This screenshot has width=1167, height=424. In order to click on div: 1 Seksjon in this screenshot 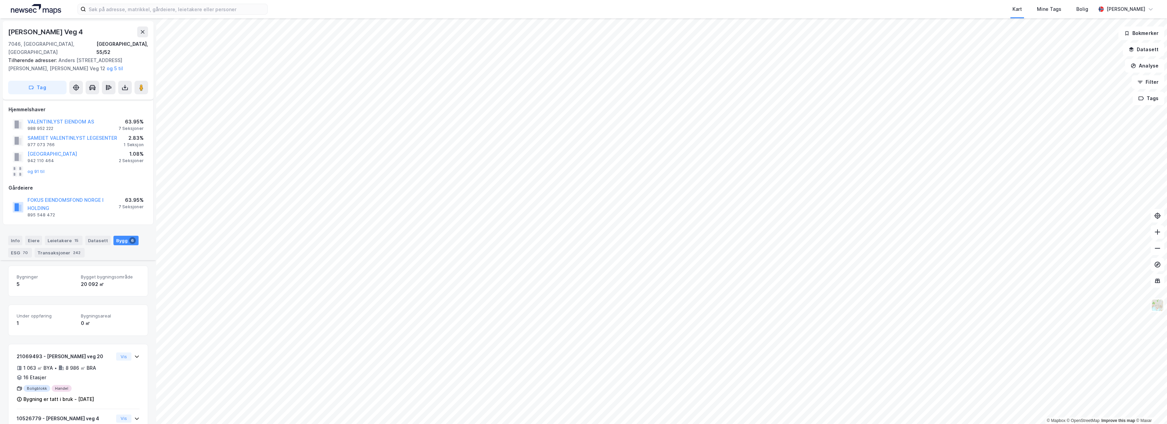, I will do `click(133, 145)`.